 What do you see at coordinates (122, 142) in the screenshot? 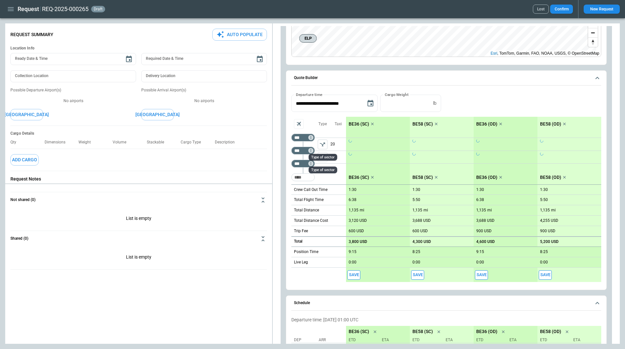
I see `p: Volume` at bounding box center [122, 142].